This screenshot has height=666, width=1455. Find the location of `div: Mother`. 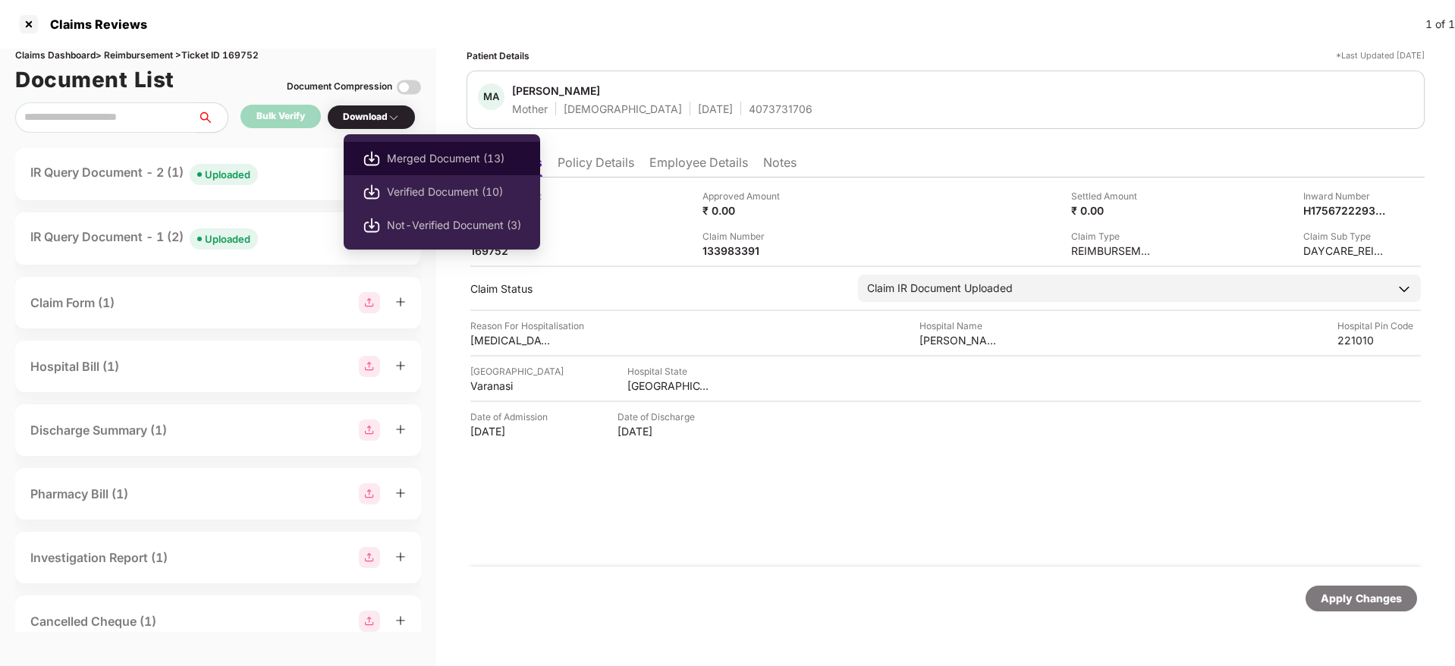

div: Mother is located at coordinates (529, 108).